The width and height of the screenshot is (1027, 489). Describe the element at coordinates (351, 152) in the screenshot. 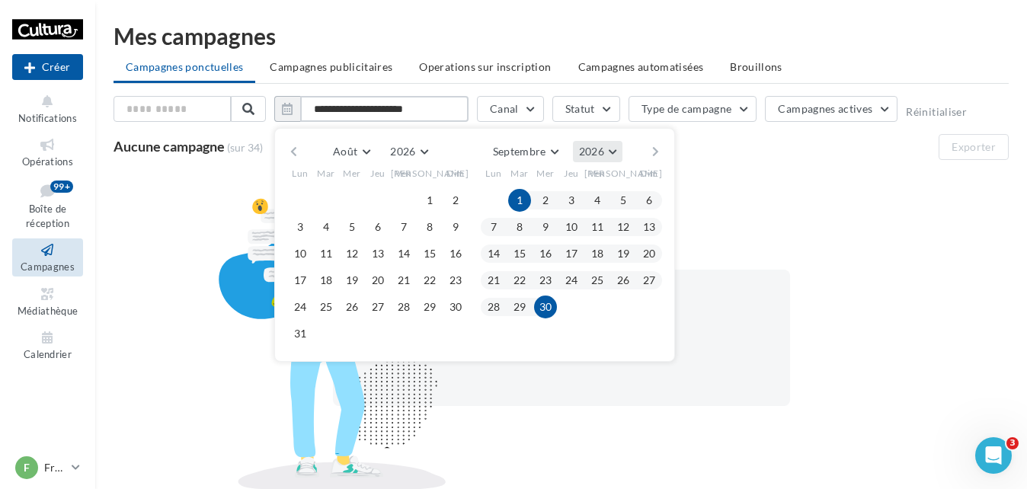

I see `button: Août` at that location.